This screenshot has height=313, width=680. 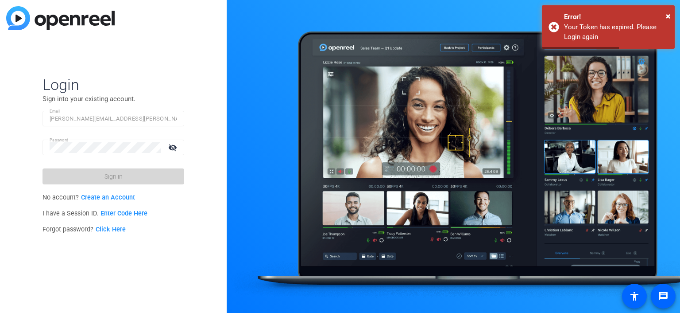 What do you see at coordinates (60, 18) in the screenshot?
I see `img: blue-gradient.svg` at bounding box center [60, 18].